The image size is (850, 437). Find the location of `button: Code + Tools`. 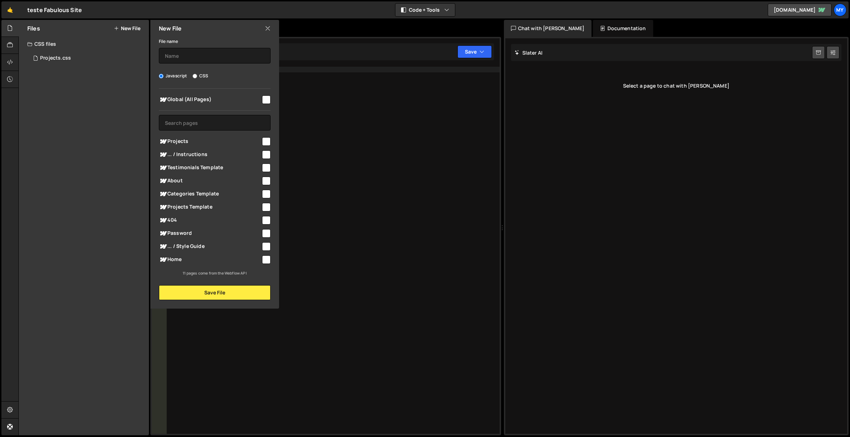

button: Code + Tools is located at coordinates (425, 10).